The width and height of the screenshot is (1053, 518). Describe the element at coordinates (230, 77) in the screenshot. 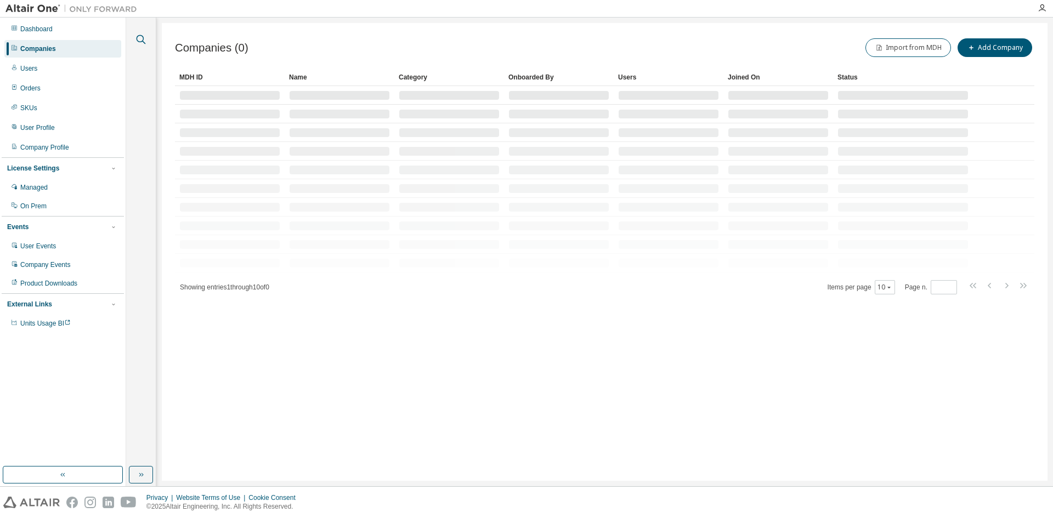

I see `div: MDH ID` at that location.